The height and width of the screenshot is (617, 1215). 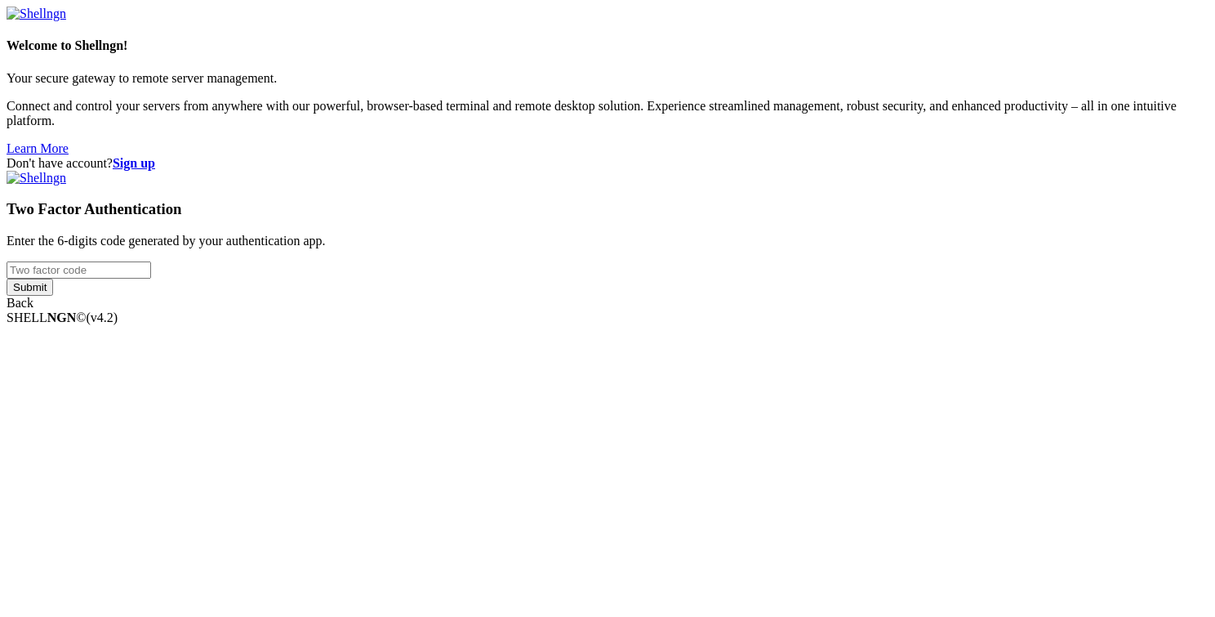 What do you see at coordinates (608, 46) in the screenshot?
I see `h4: Welcome to Shellngn!` at bounding box center [608, 46].